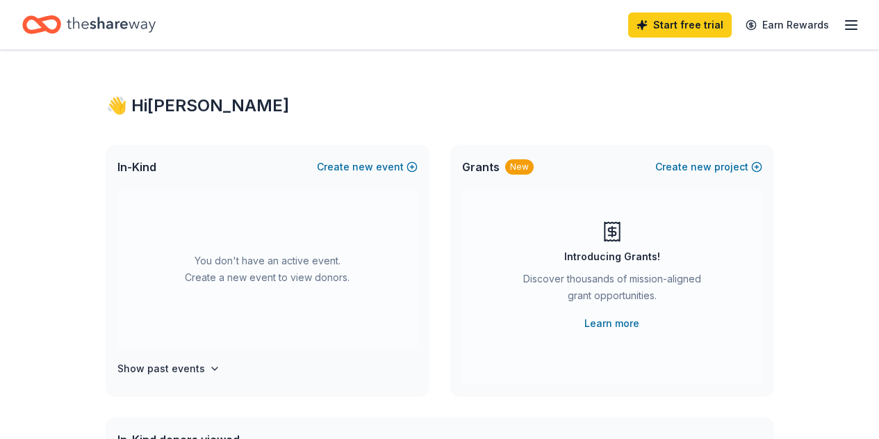 This screenshot has height=439, width=879. I want to click on h4: Show past events, so click(161, 368).